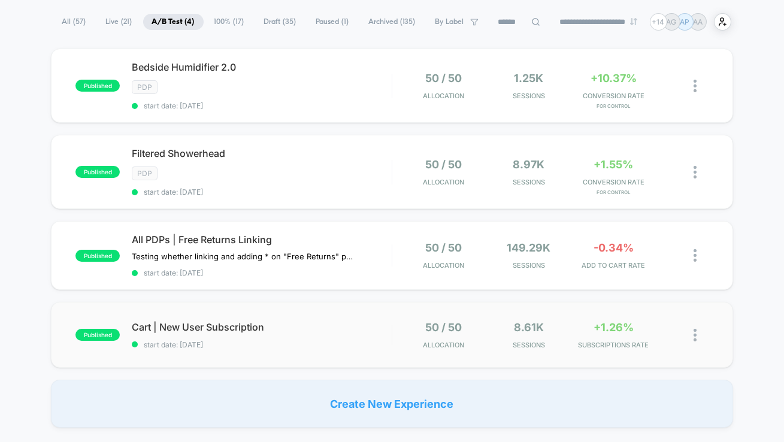 The image size is (784, 442). I want to click on span: All PDPs | Free Returns Linking, so click(262, 240).